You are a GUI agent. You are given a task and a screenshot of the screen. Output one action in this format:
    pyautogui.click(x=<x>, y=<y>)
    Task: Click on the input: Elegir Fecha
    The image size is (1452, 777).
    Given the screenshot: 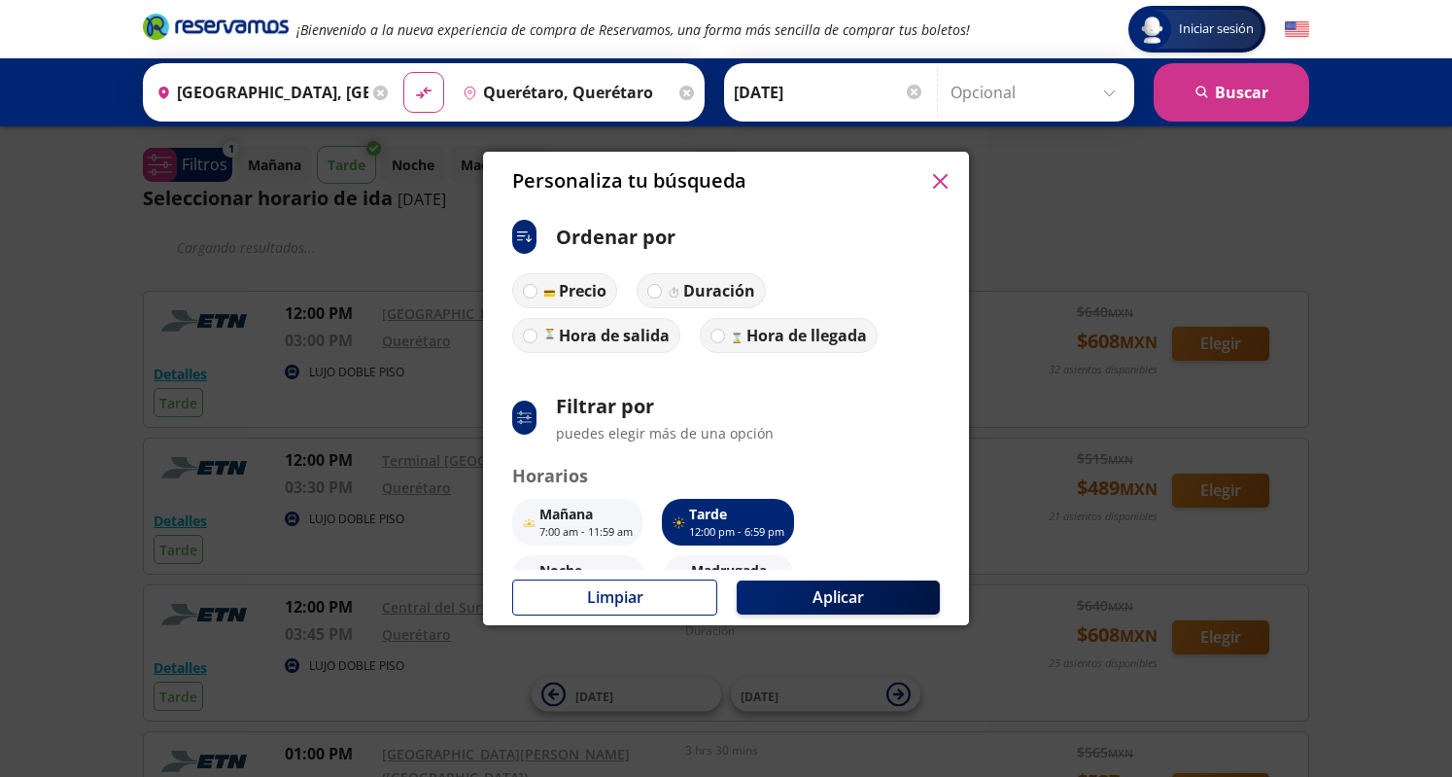 What is the action you would take?
    pyautogui.click(x=829, y=92)
    